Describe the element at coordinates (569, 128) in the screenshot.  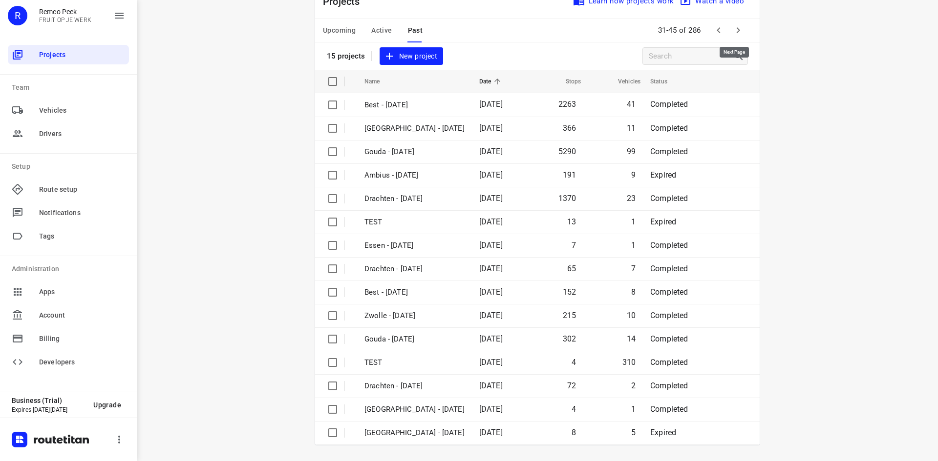
I see `span: 366` at that location.